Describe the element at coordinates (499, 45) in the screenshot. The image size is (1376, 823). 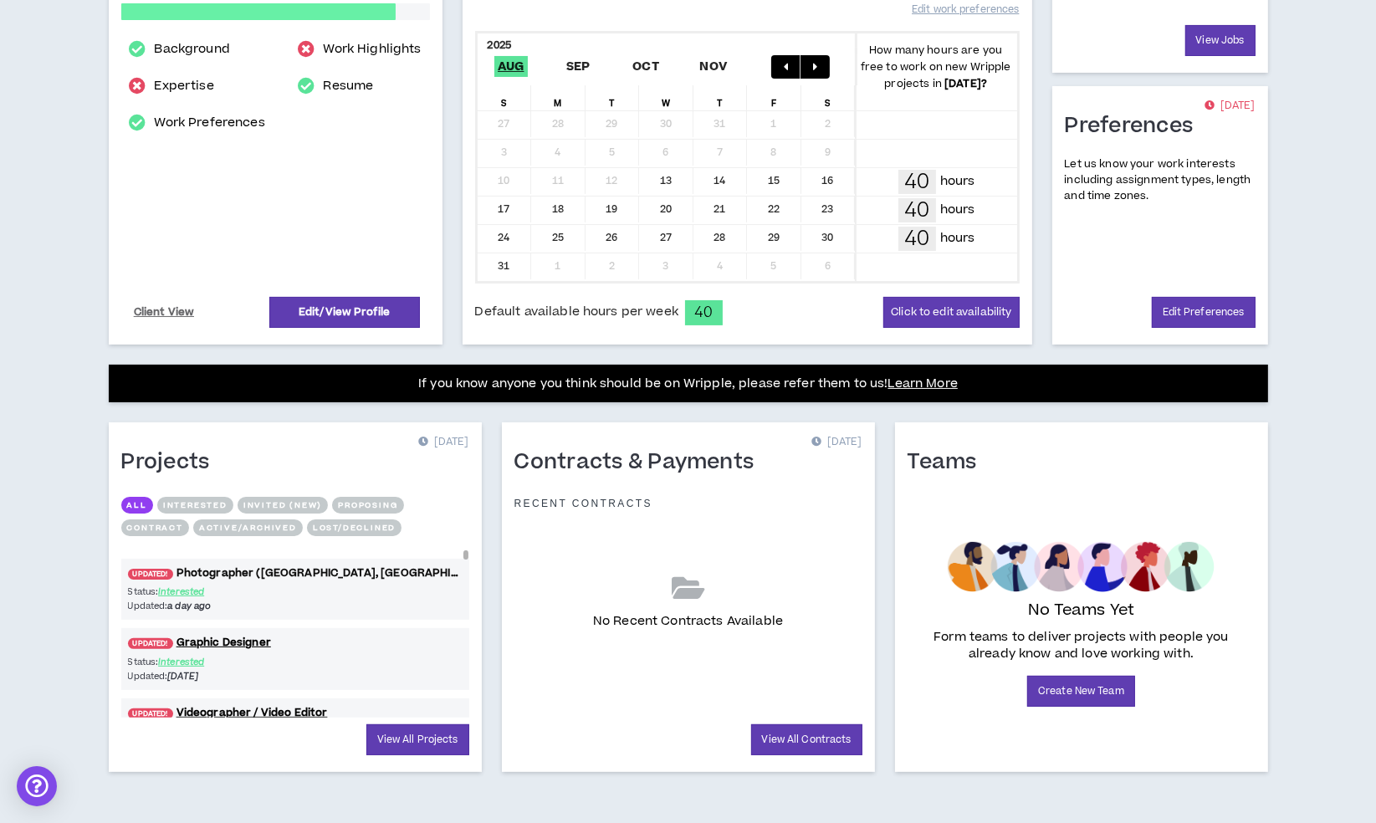
I see `b: 2025` at that location.